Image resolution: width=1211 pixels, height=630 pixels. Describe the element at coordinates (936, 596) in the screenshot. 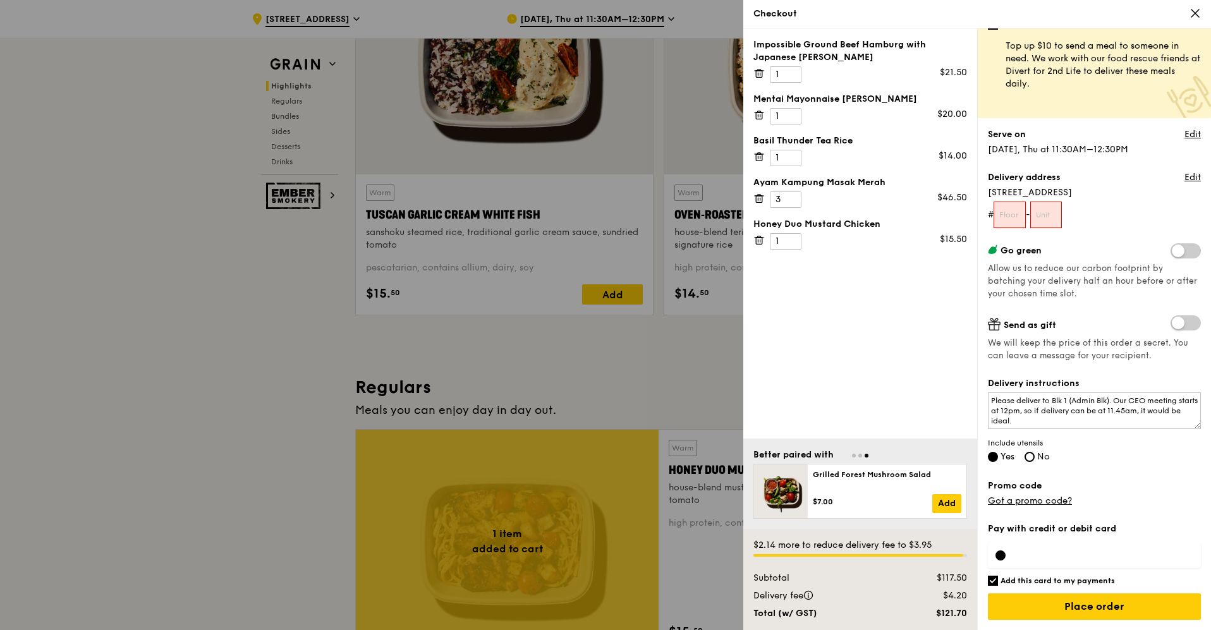

I see `div: $4.20` at that location.